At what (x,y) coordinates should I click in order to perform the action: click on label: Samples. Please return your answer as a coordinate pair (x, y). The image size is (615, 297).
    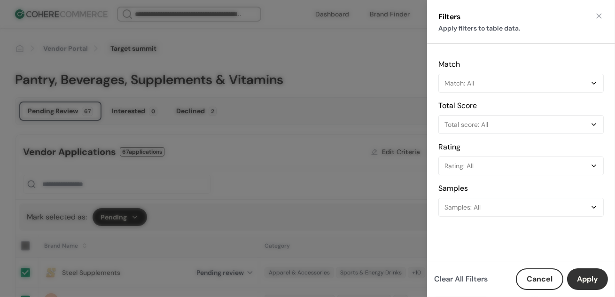
    Looking at the image, I should click on (453, 188).